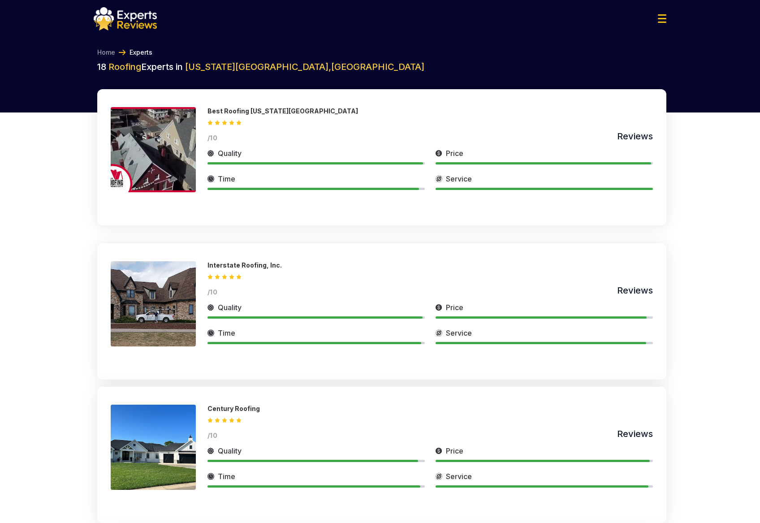 The height and width of the screenshot is (523, 760). What do you see at coordinates (380, 52) in the screenshot?
I see `nav: Breadcrumb` at bounding box center [380, 52].